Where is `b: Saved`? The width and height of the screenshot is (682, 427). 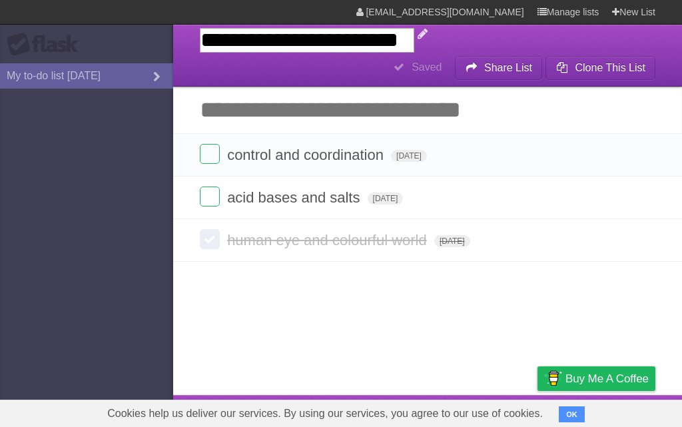
b: Saved is located at coordinates (426, 67).